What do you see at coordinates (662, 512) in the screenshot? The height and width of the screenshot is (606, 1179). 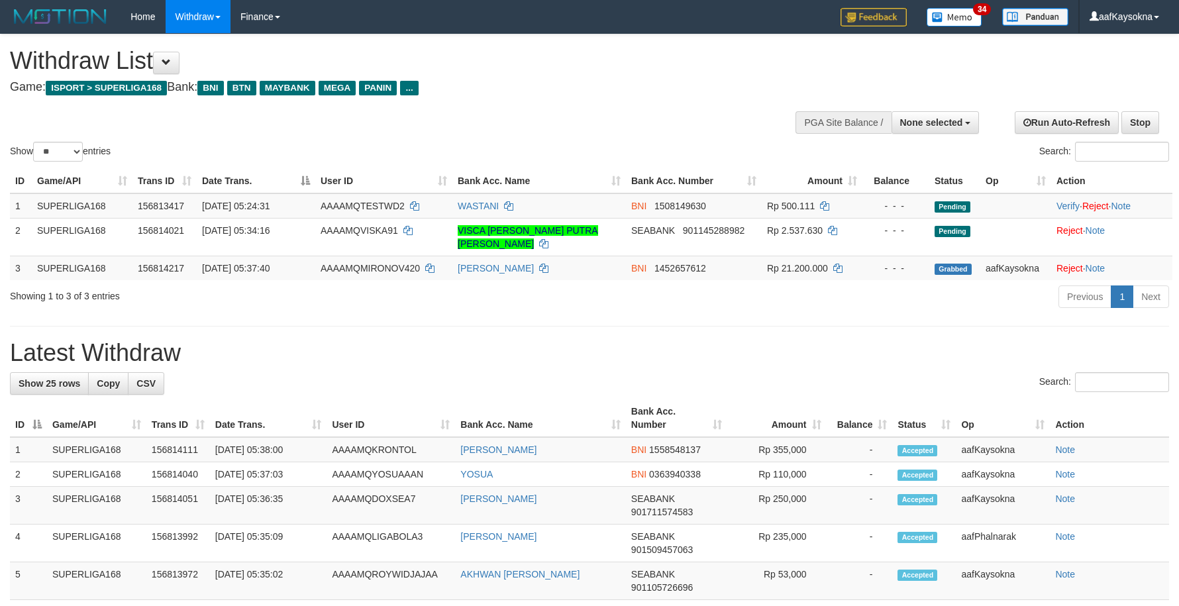 I see `span: Copy 901711574583 to clipboard` at bounding box center [662, 512].